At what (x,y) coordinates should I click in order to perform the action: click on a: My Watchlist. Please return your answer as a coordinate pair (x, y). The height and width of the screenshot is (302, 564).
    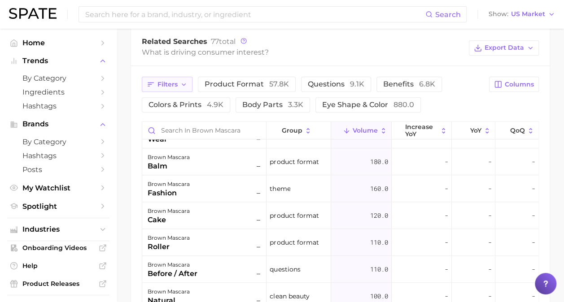
    Looking at the image, I should click on (58, 188).